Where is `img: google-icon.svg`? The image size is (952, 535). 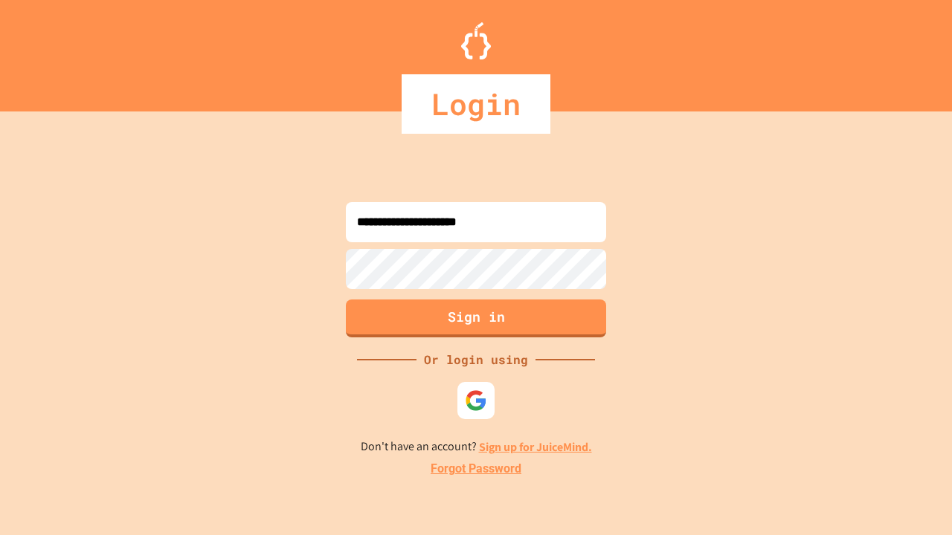 img: google-icon.svg is located at coordinates (476, 401).